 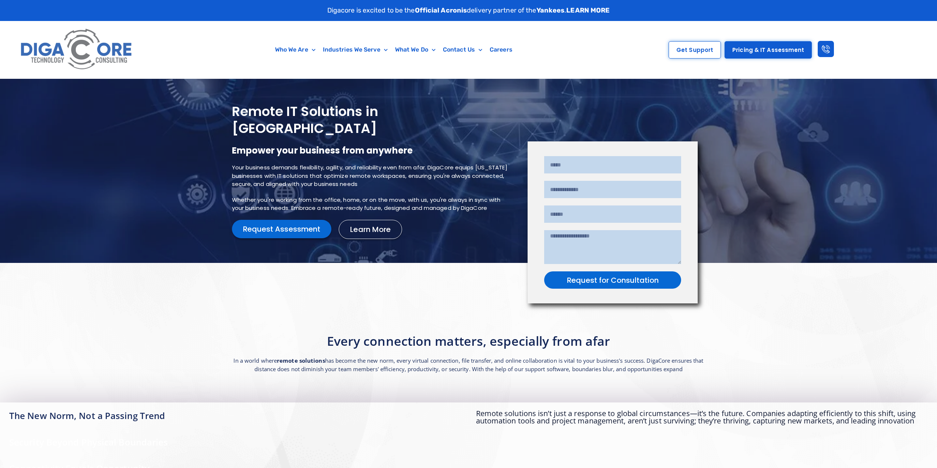 I want to click on p: Remote solutions isn’t just a response to global circumstances—it’s the future. Companies adaptin..., so click(x=703, y=417).